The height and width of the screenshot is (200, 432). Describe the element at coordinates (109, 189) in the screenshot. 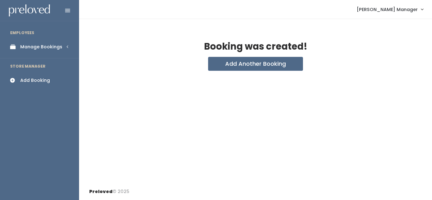

I see `div: © 2025` at that location.